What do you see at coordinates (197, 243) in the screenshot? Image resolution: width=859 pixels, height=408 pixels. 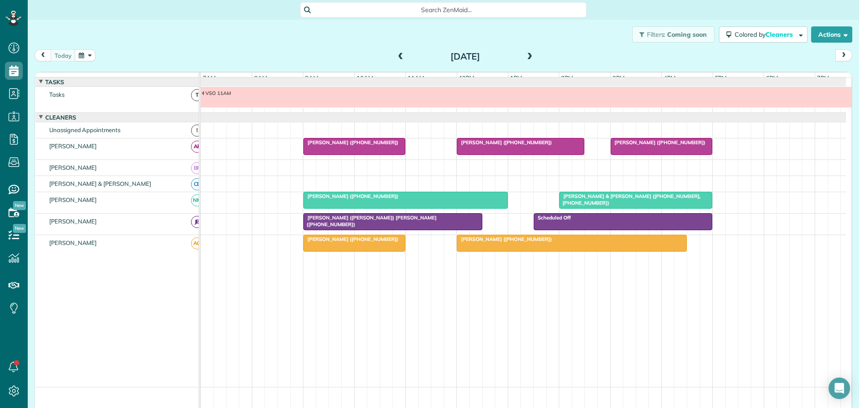 I see `span: AG` at bounding box center [197, 243].